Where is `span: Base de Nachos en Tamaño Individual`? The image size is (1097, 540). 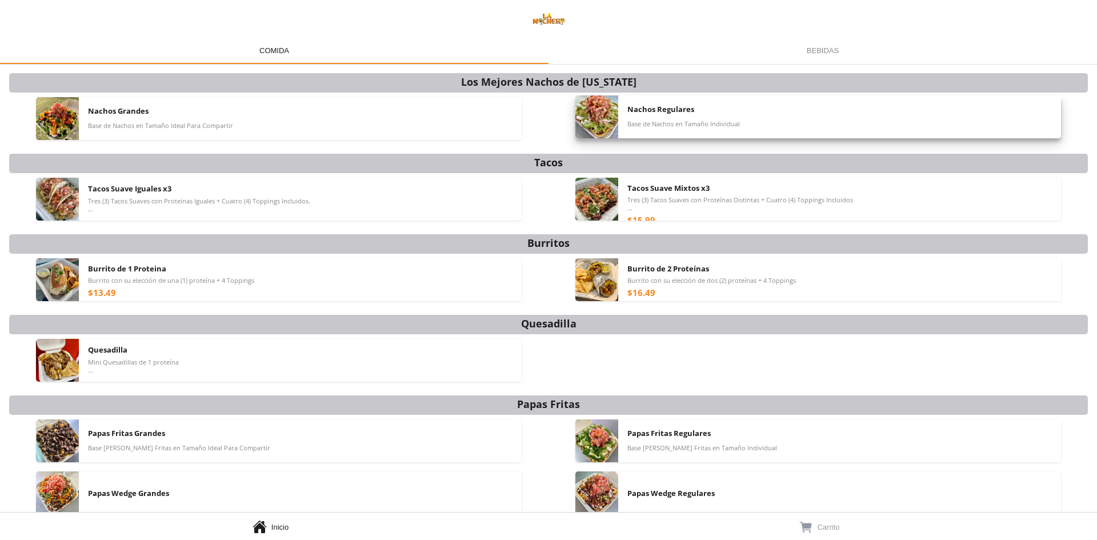 span: Base de Nachos en Tamaño Individual is located at coordinates (683, 124).